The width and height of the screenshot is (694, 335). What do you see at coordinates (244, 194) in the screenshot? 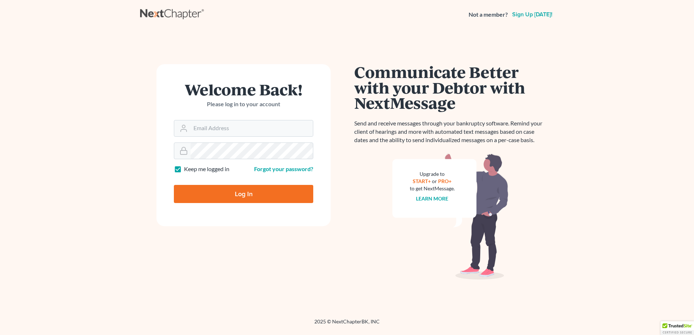
I see `input: Log In` at bounding box center [244, 194].